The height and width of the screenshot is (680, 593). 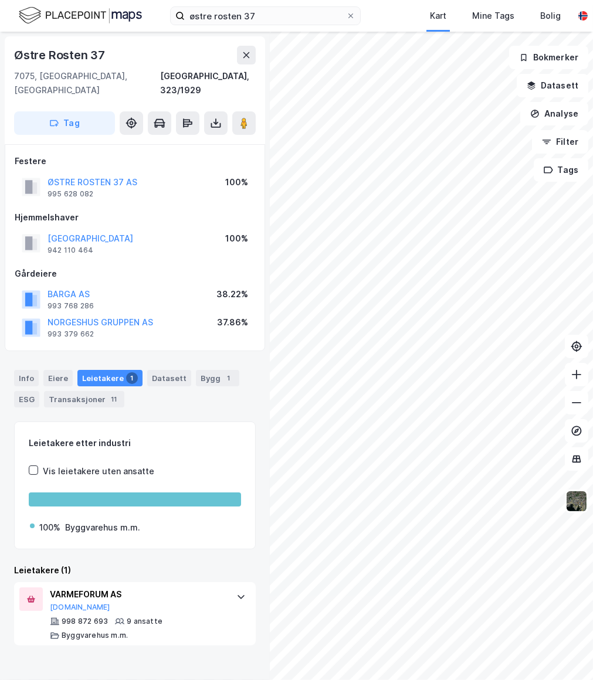 What do you see at coordinates (493, 16) in the screenshot?
I see `div: Mine Tags` at bounding box center [493, 16].